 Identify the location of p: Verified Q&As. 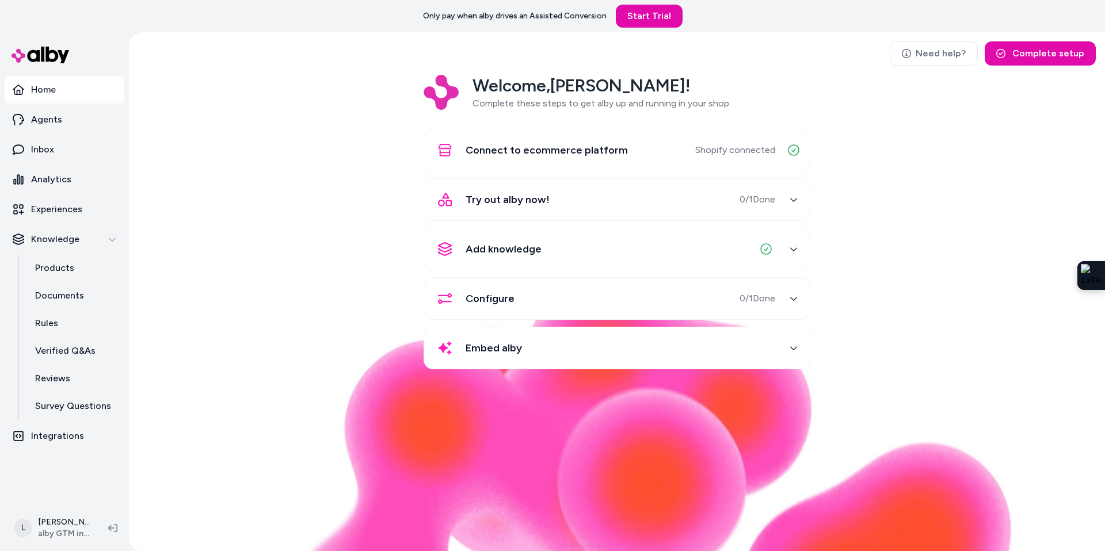
(65, 351).